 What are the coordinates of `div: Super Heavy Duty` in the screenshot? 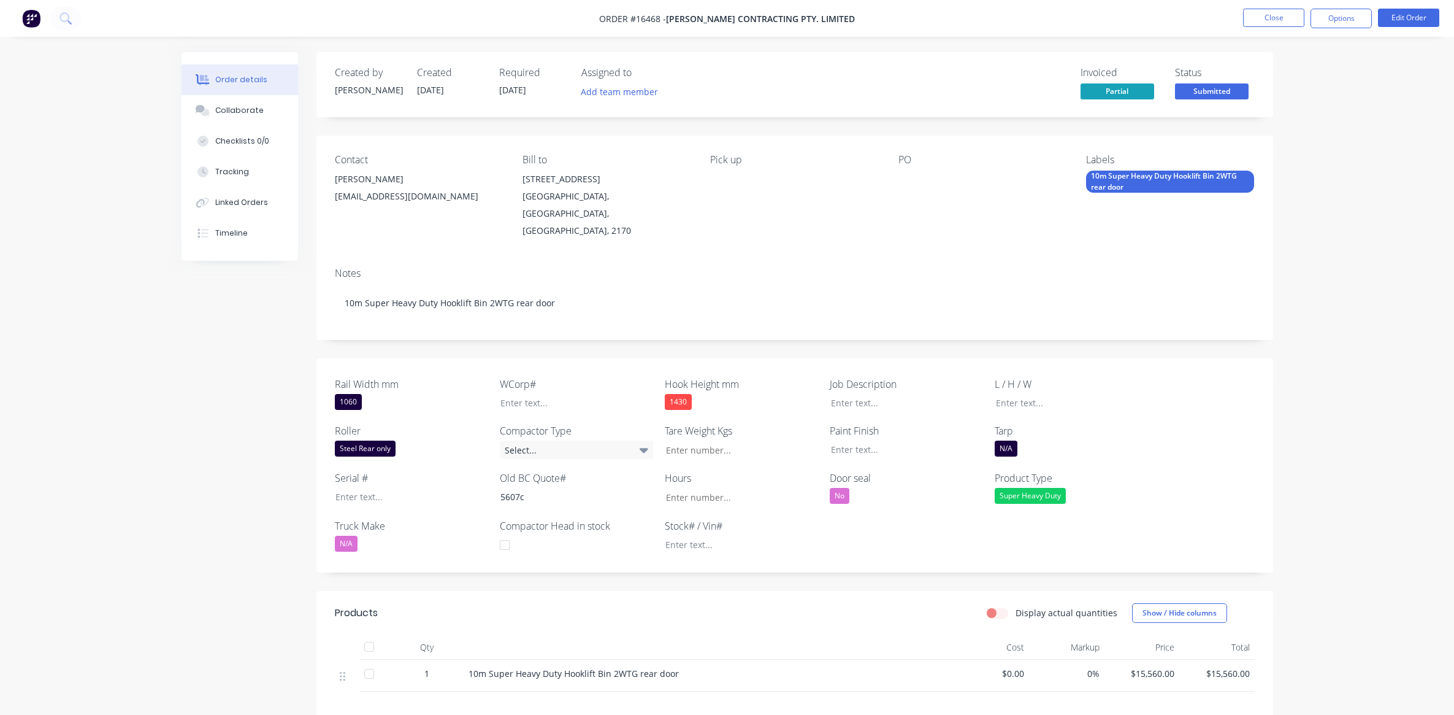 It's located at (1030, 496).